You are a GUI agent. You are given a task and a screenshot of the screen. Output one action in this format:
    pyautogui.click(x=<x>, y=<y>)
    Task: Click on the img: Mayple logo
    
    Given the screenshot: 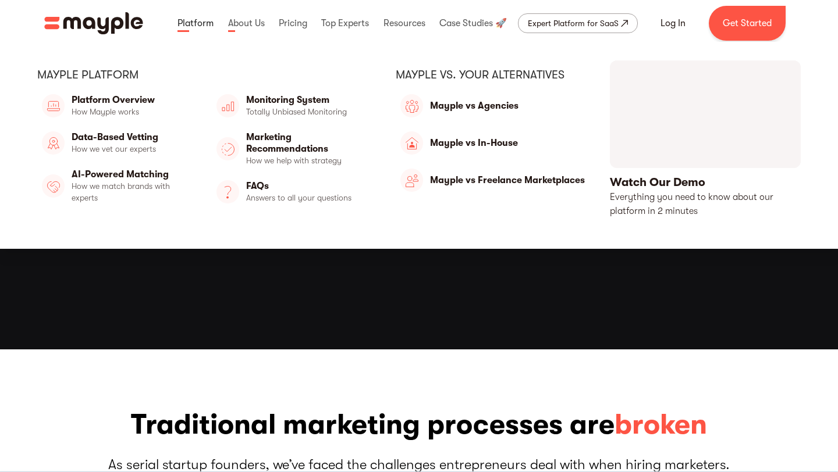 What is the action you would take?
    pyautogui.click(x=94, y=23)
    